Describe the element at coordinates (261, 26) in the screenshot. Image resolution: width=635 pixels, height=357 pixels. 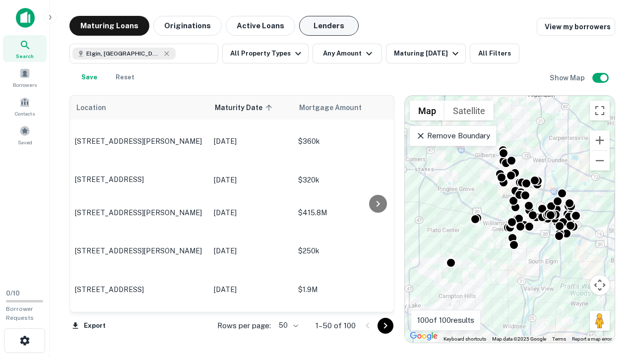
I see `button: Active Loans` at that location.